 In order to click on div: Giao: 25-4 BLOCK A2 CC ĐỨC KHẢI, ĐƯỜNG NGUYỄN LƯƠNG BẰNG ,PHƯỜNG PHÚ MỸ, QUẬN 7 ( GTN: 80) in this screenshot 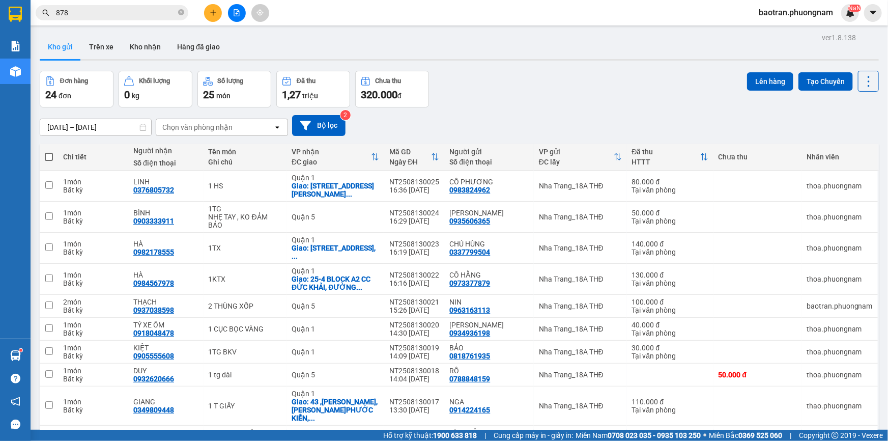, I will do `click(336, 283)`.